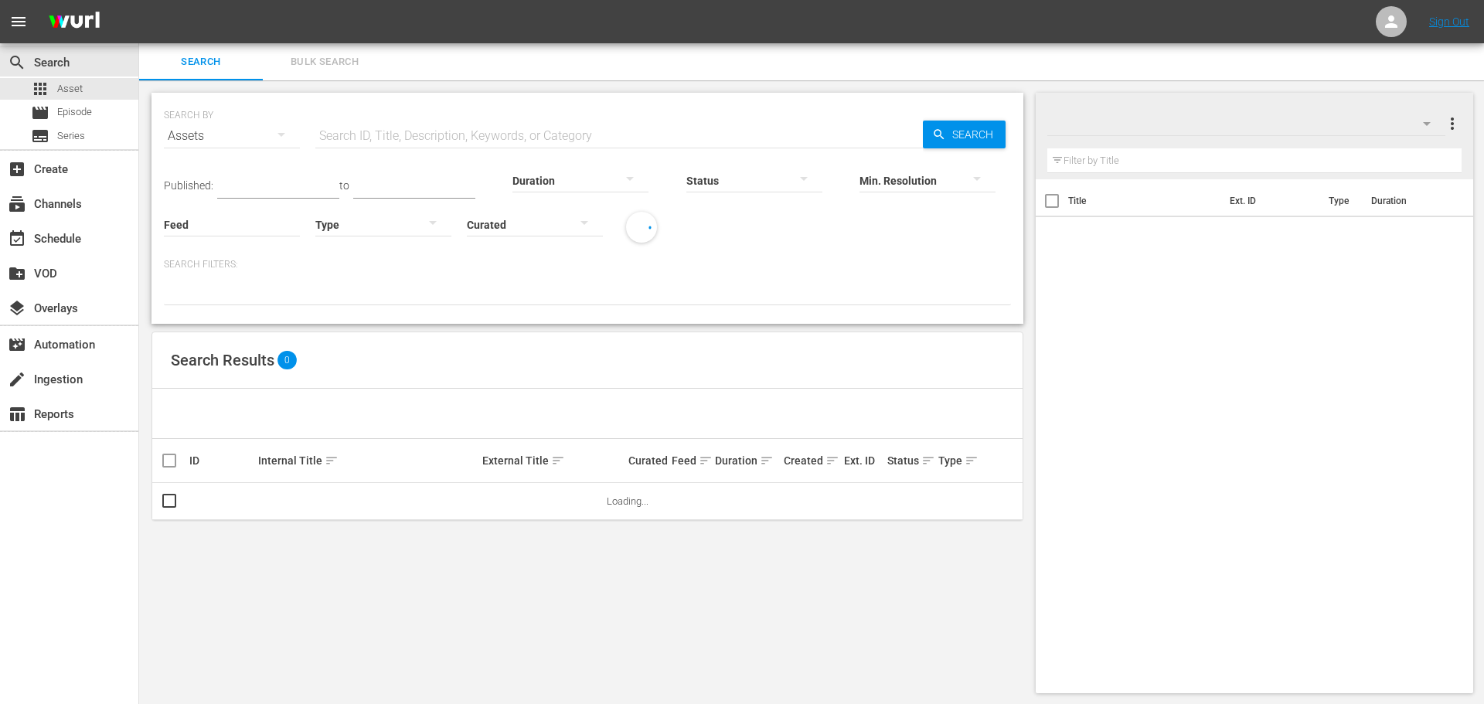 The image size is (1484, 704). Describe the element at coordinates (863, 461) in the screenshot. I see `div: Ext. ID` at that location.